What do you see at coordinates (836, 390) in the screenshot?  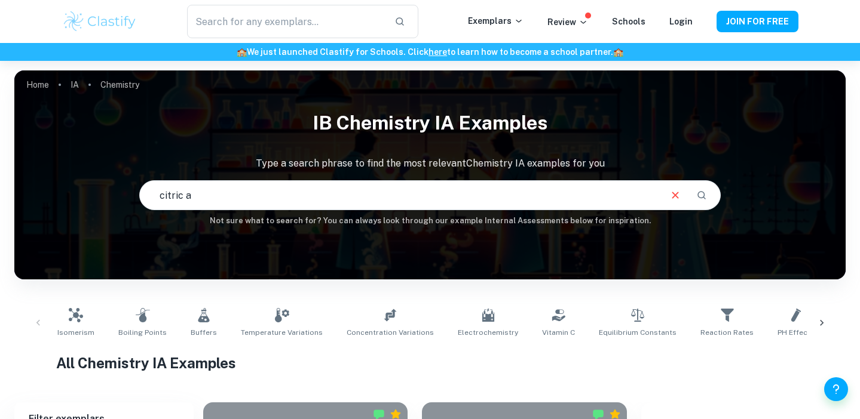 I see `button: Help and Feedback` at bounding box center [836, 390].